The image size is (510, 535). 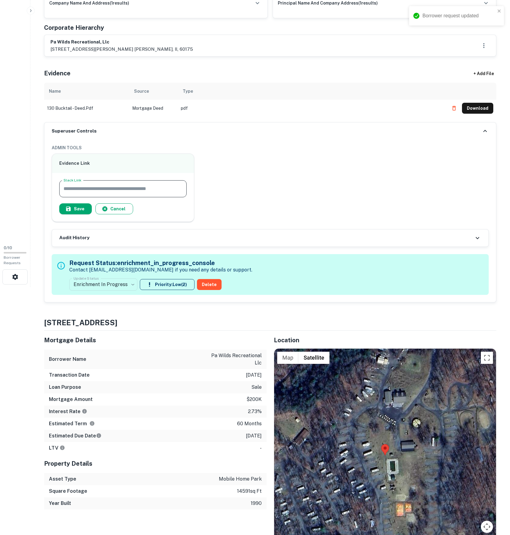 What do you see at coordinates (478, 108) in the screenshot?
I see `button: Download` at bounding box center [478, 108].